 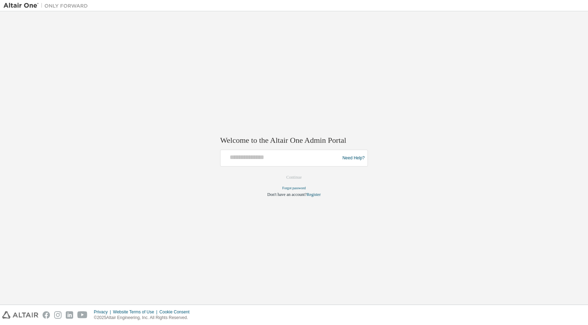 I want to click on img: linkedin.svg, so click(x=69, y=315).